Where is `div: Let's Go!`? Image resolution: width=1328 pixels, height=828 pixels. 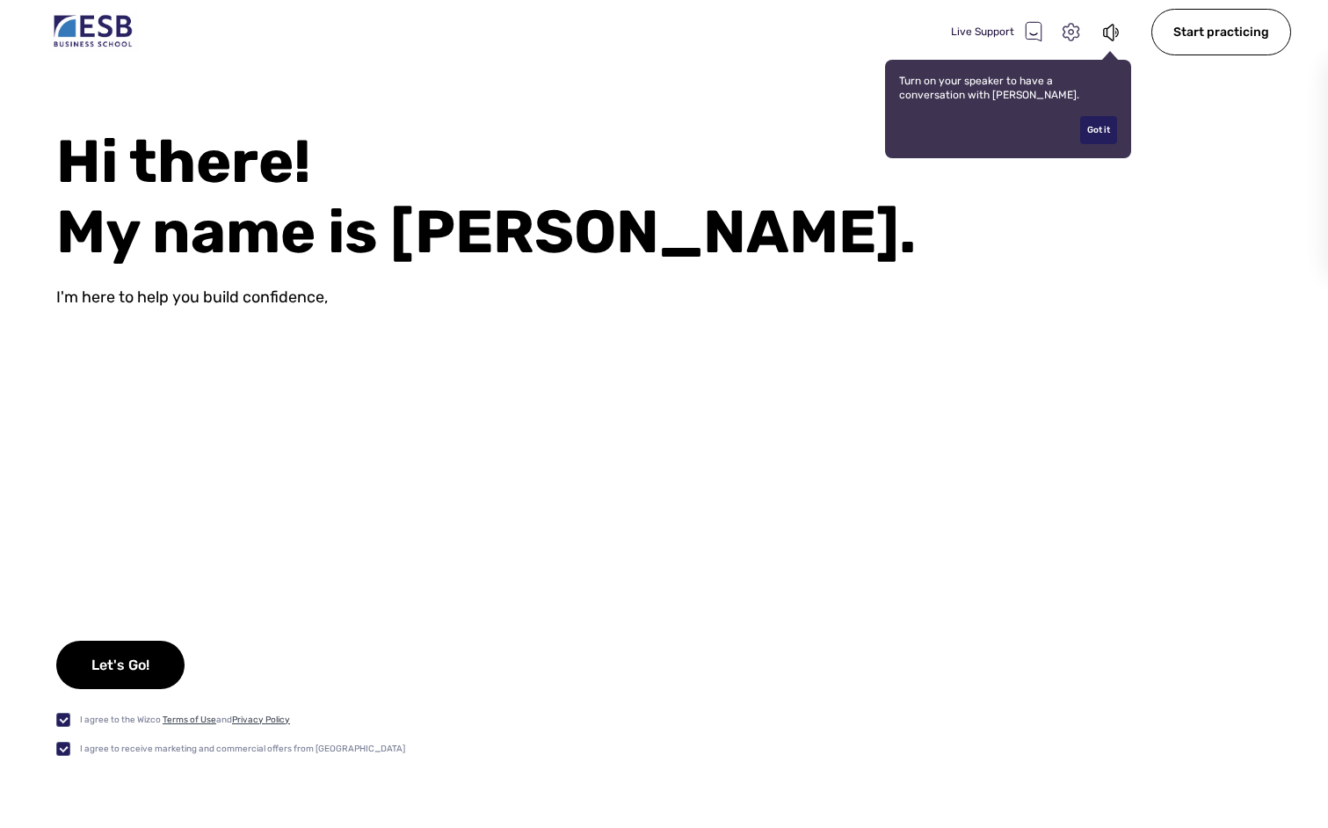 div: Let's Go! is located at coordinates (120, 664).